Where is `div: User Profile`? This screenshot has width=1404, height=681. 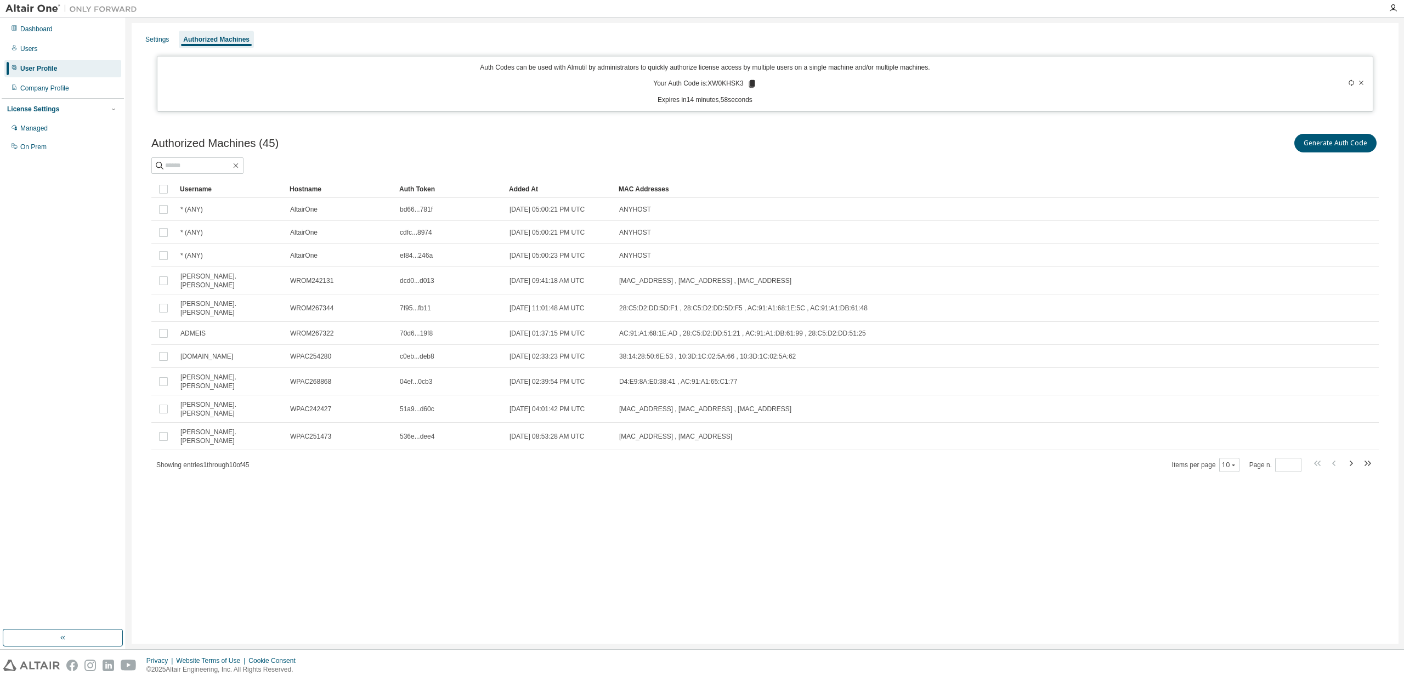
div: User Profile is located at coordinates (38, 69).